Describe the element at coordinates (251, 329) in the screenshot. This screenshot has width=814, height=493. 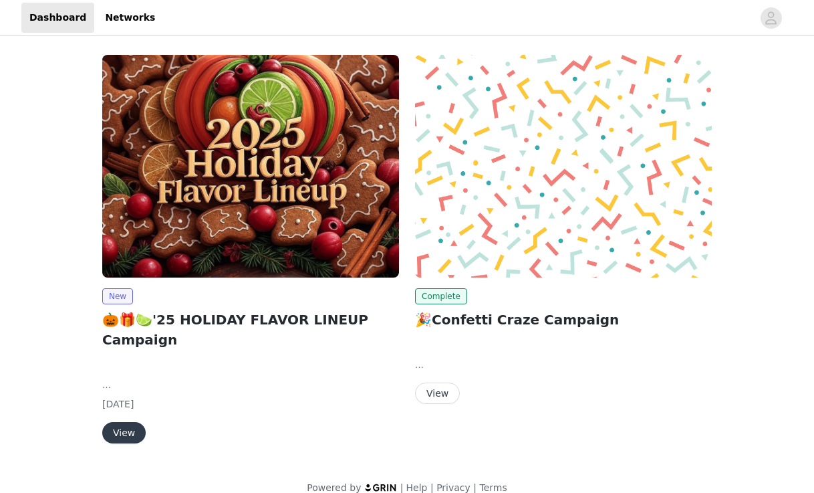
I see `h2: 🎃🎁🍋‍🟩'25 HOLIDAY FLAVOR LINEUP Campaign` at that location.